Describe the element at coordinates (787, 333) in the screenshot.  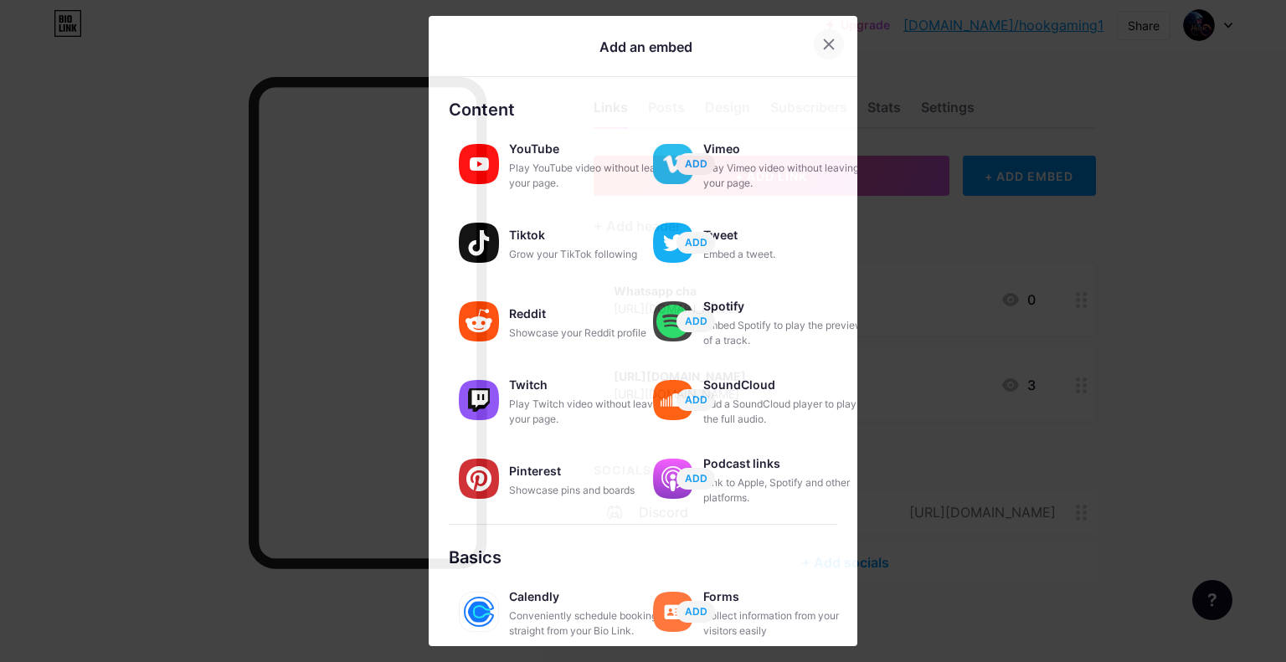
I see `div: Embed Spotify to play the preview of a track.` at that location.